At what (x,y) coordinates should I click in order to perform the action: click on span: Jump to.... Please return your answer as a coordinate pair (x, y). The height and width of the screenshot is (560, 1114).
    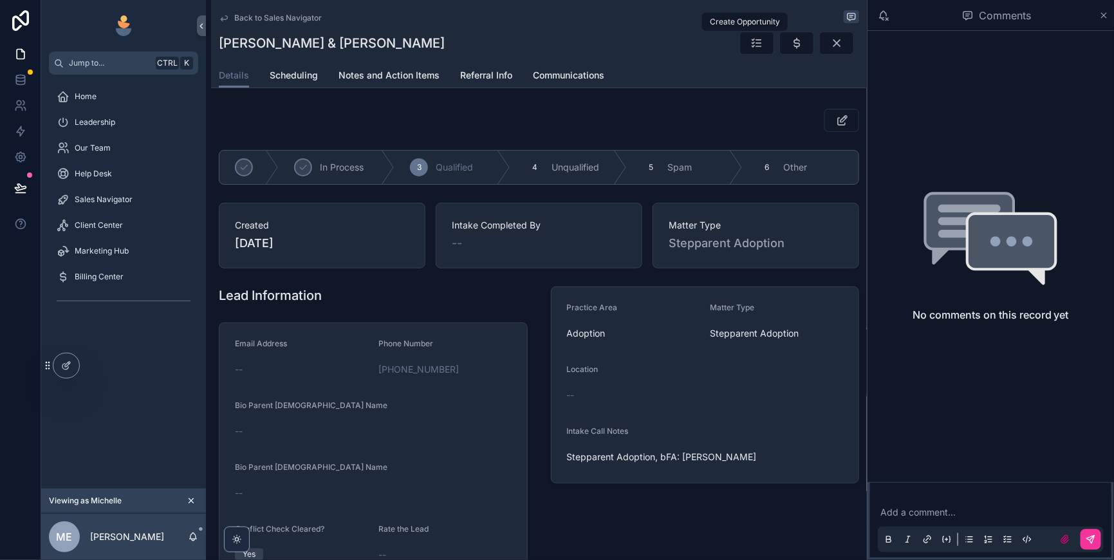
    Looking at the image, I should click on (109, 63).